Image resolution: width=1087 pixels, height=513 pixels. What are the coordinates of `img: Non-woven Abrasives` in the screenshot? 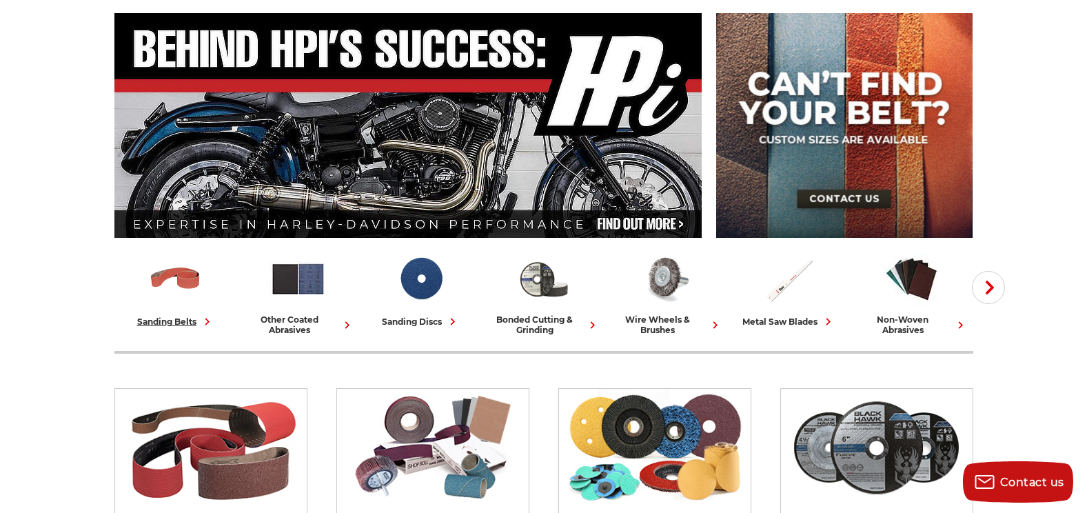 It's located at (912, 279).